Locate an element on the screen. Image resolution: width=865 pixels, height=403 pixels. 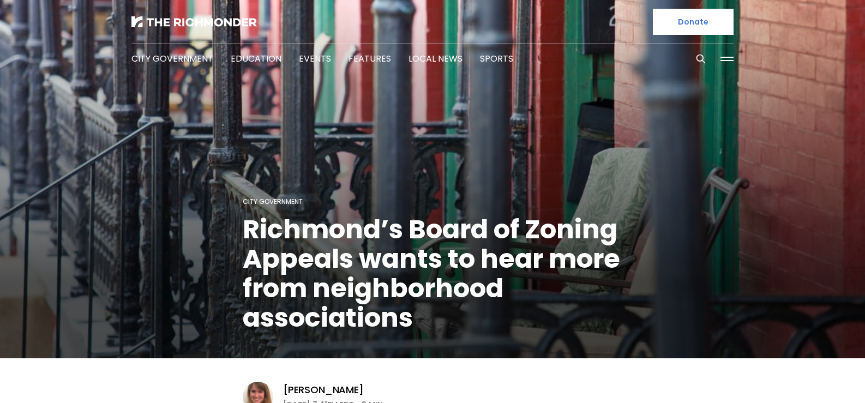
img: The Richmonder is located at coordinates (194, 22).